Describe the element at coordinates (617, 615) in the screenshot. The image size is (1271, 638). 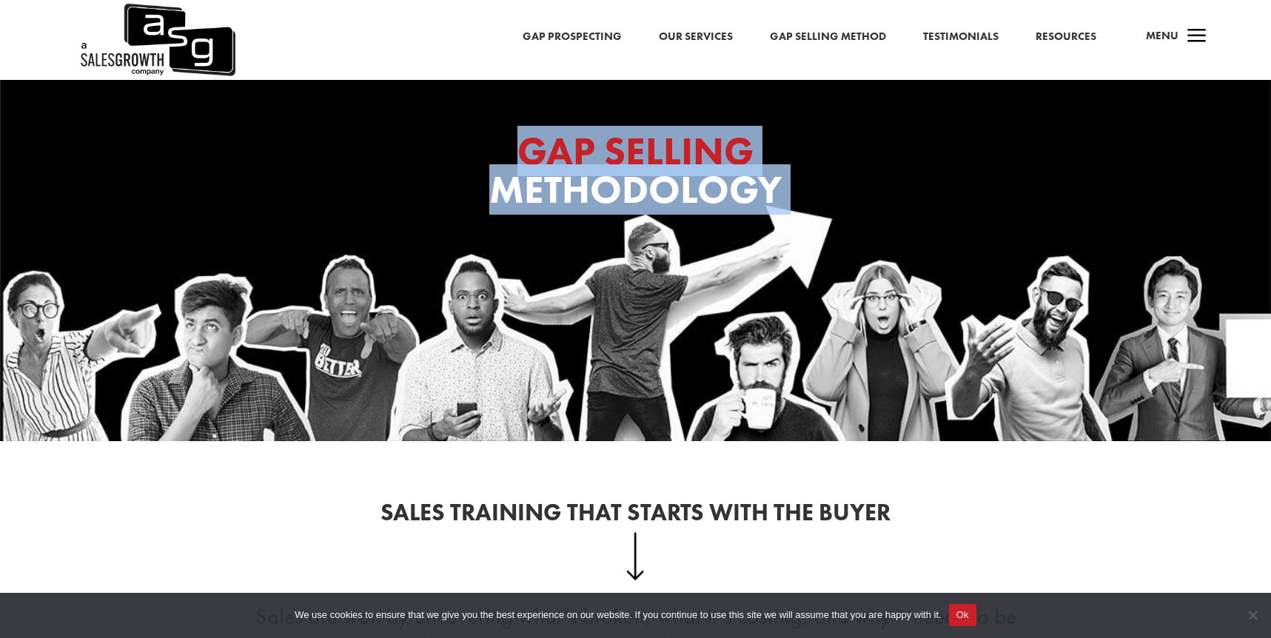
I see `span: We use cookies to ensure that we give you the best experience on our website. If you continue to ...` at that location.